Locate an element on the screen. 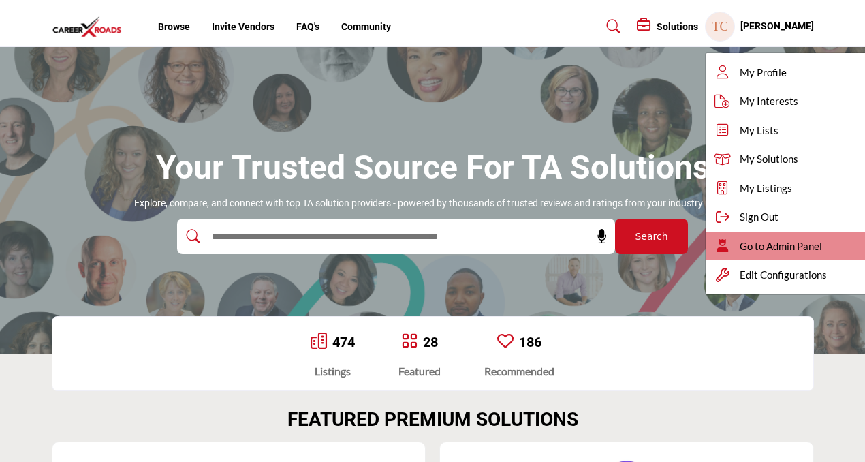 The image size is (865, 462). a: Invite Vendors is located at coordinates (243, 27).